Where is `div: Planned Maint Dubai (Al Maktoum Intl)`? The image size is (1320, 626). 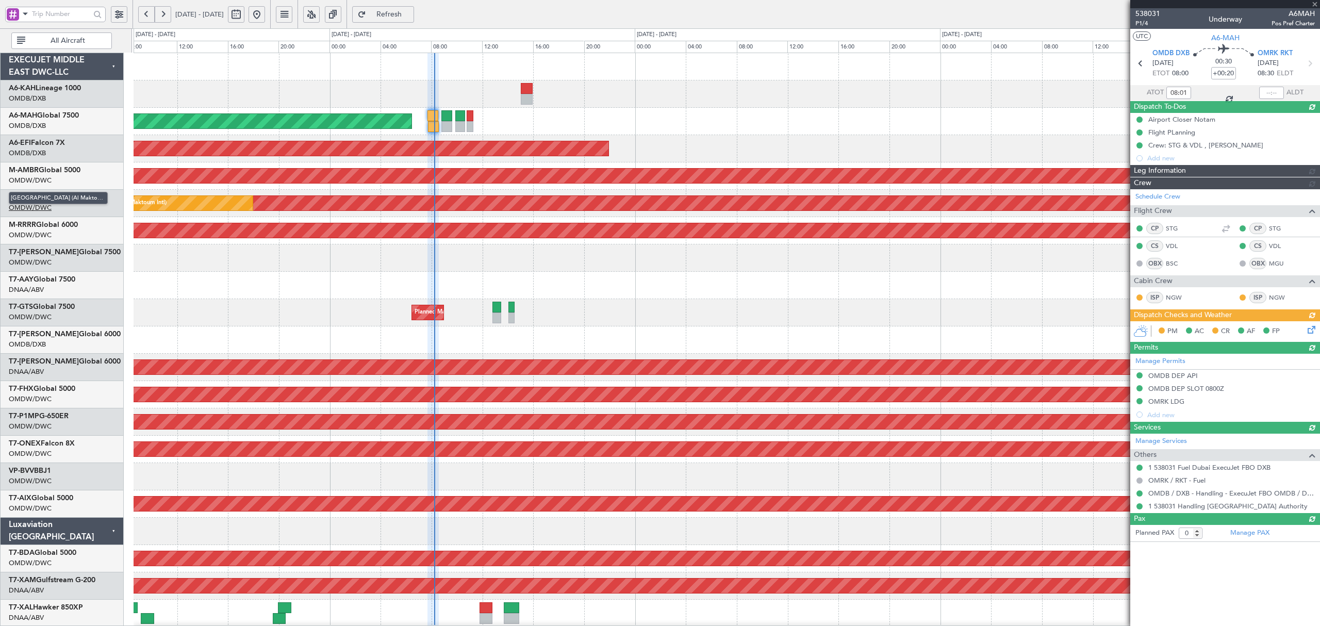 div: Planned Maint Dubai (Al Maktoum Intl) is located at coordinates (465, 313).